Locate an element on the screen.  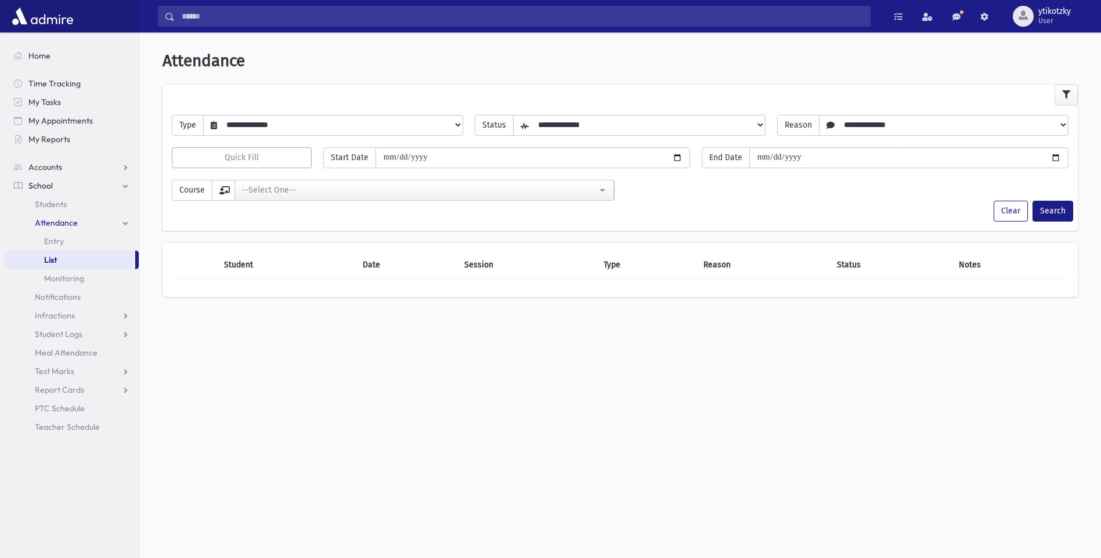
a: Monitoring is located at coordinates (71, 279).